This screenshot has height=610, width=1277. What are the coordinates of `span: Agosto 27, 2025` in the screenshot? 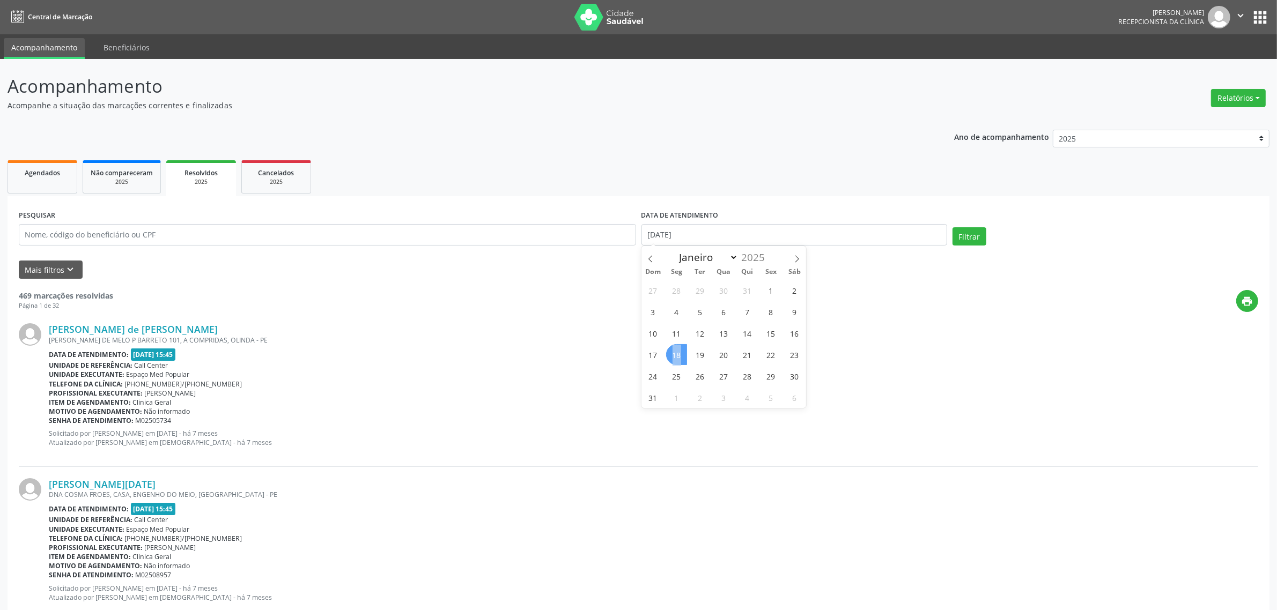 It's located at (724, 376).